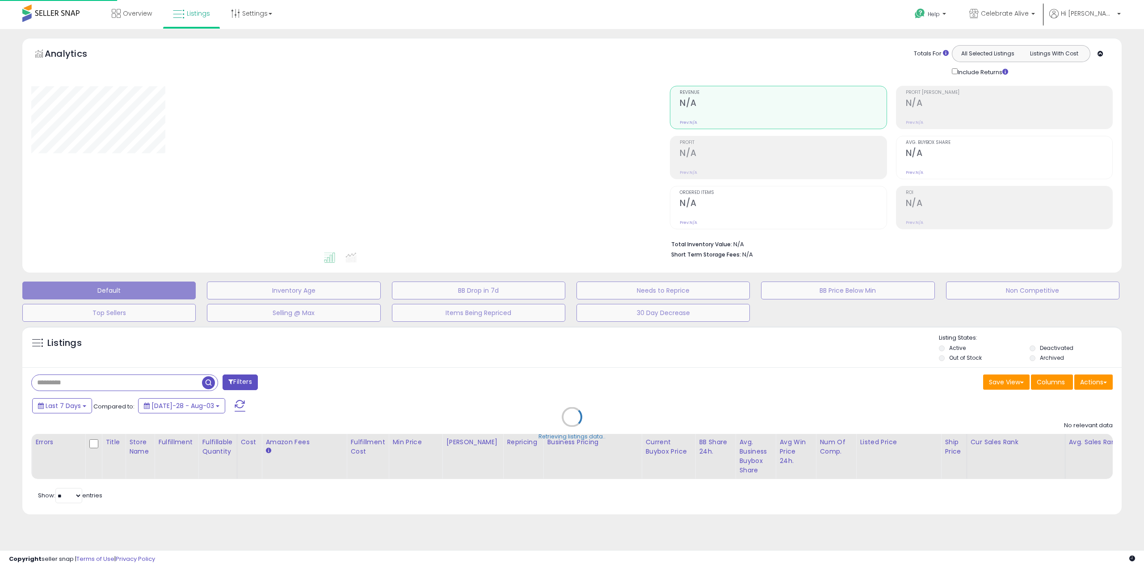 The image size is (1144, 568). I want to click on b: Short Term Storage Fees:, so click(706, 254).